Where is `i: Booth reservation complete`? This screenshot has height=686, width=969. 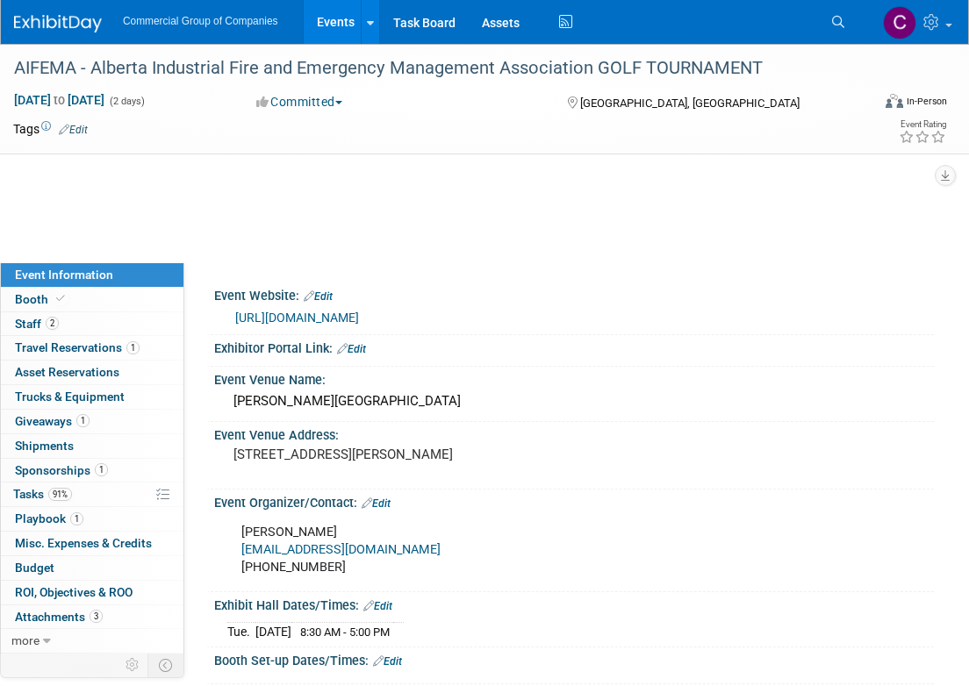 i: Booth reservation complete is located at coordinates (61, 298).